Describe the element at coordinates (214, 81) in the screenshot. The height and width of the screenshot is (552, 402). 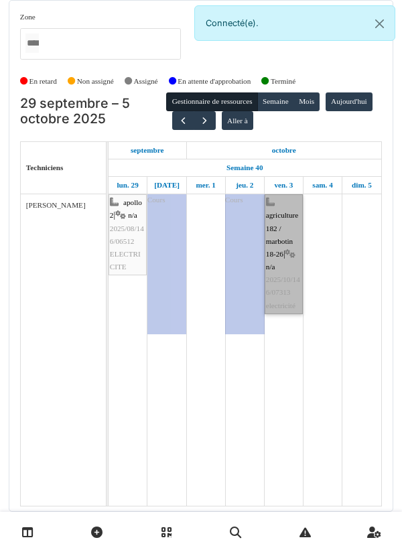
I see `label: En attente d'approbation` at that location.